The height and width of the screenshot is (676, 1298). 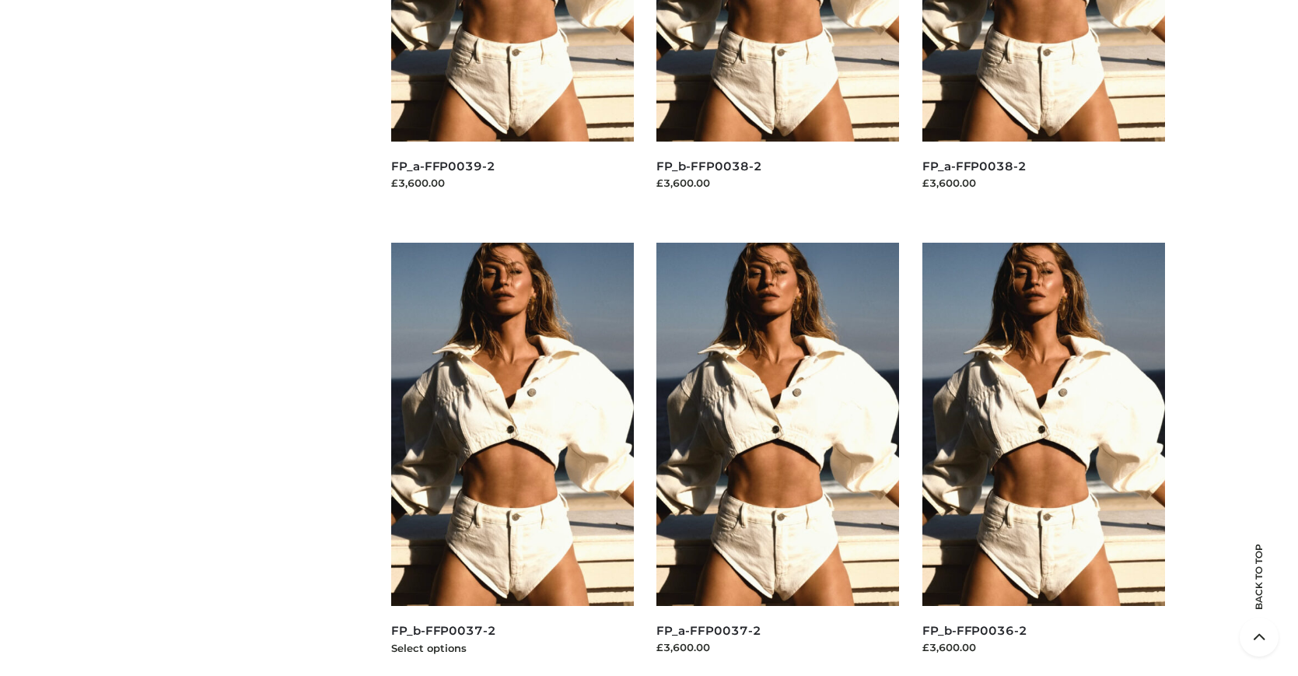 What do you see at coordinates (709, 166) in the screenshot?
I see `a: FP_b-FFP0038-2` at bounding box center [709, 166].